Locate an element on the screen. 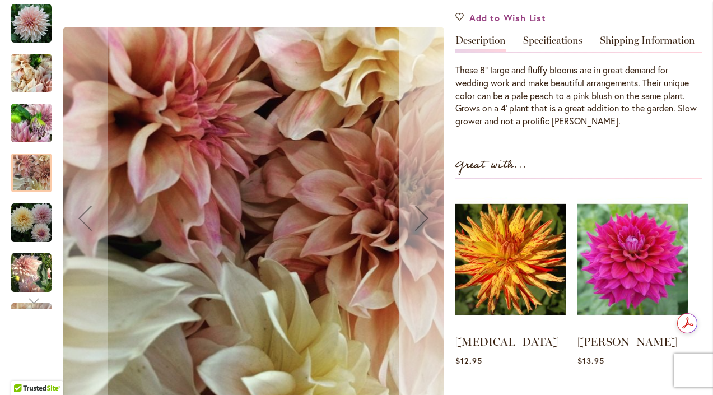 The height and width of the screenshot is (395, 713). div: These 8" large and fluffy blooms are in great demand for wedding work and make beautiful arrangem... is located at coordinates (578, 96).